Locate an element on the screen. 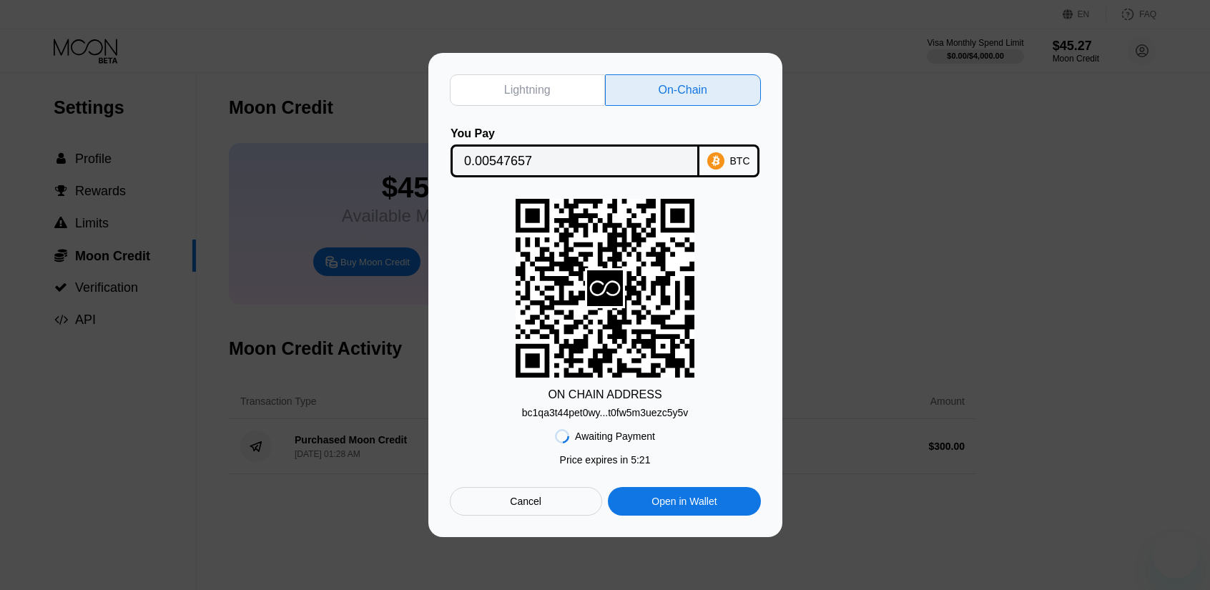 The height and width of the screenshot is (590, 1210). div: ON CHAIN ADDRESS is located at coordinates (604, 395).